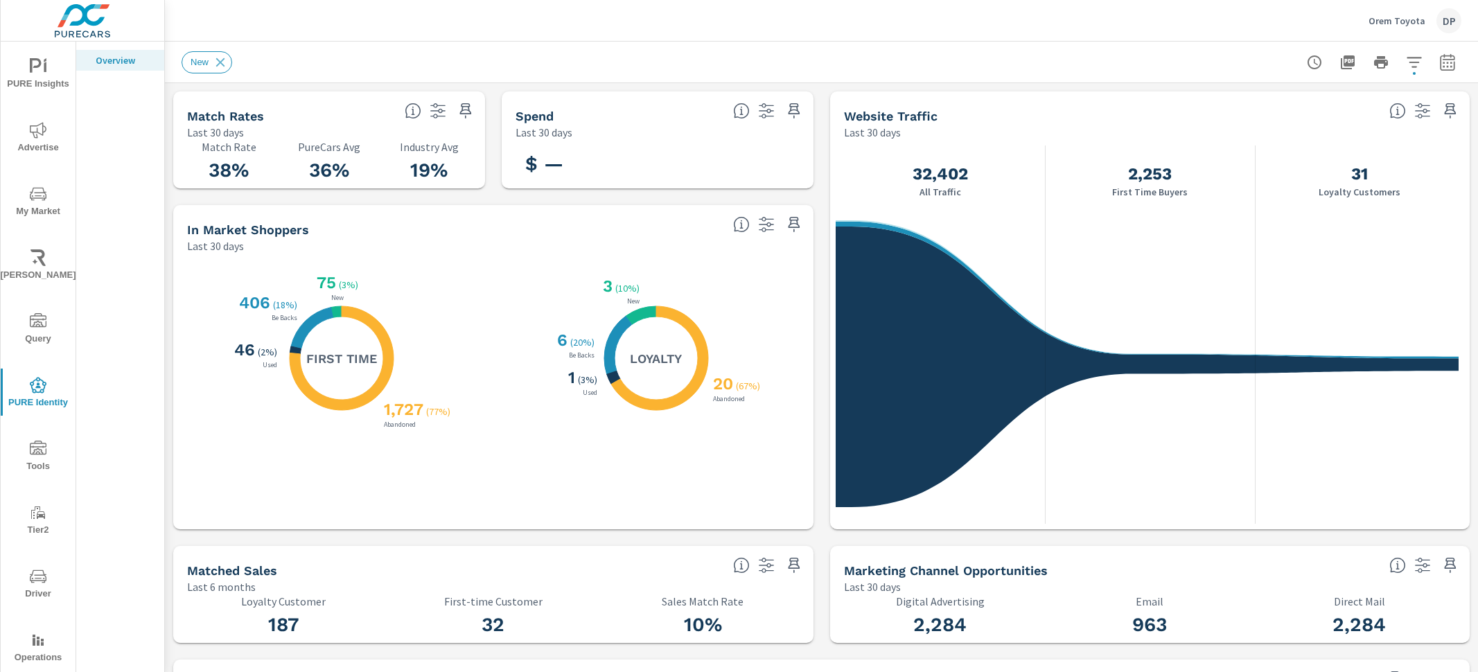  What do you see at coordinates (1150, 625) in the screenshot?
I see `h3: 963` at bounding box center [1150, 625].